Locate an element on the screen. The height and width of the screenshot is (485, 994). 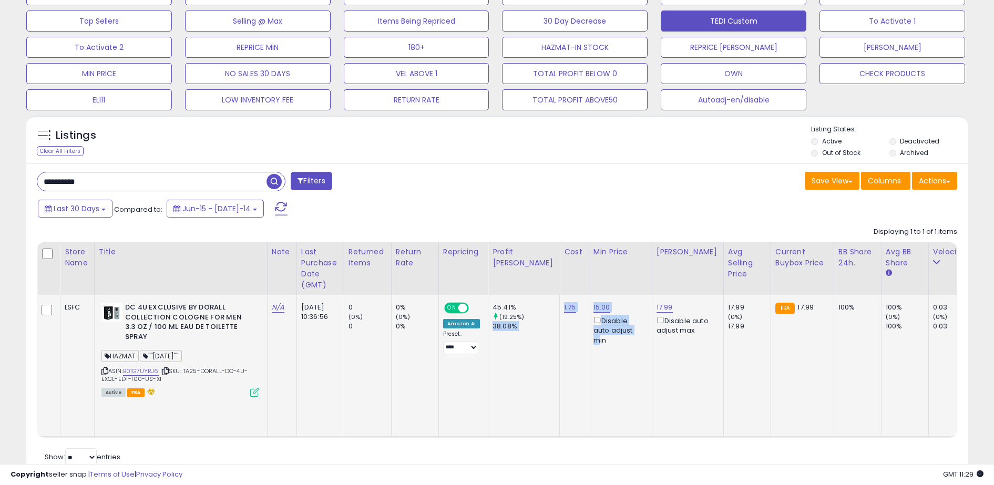
button: REPRICE MIN is located at coordinates (258, 47).